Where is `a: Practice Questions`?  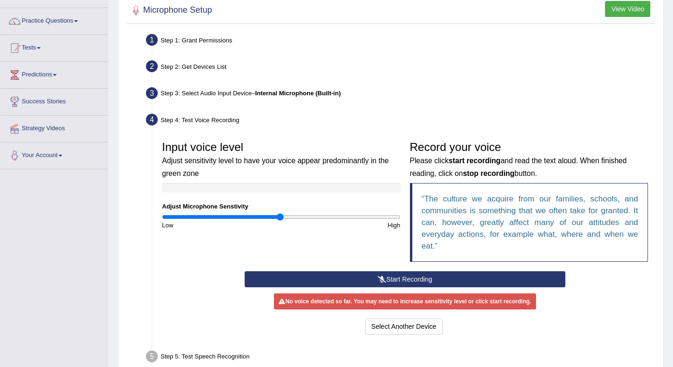 a: Practice Questions is located at coordinates (54, 20).